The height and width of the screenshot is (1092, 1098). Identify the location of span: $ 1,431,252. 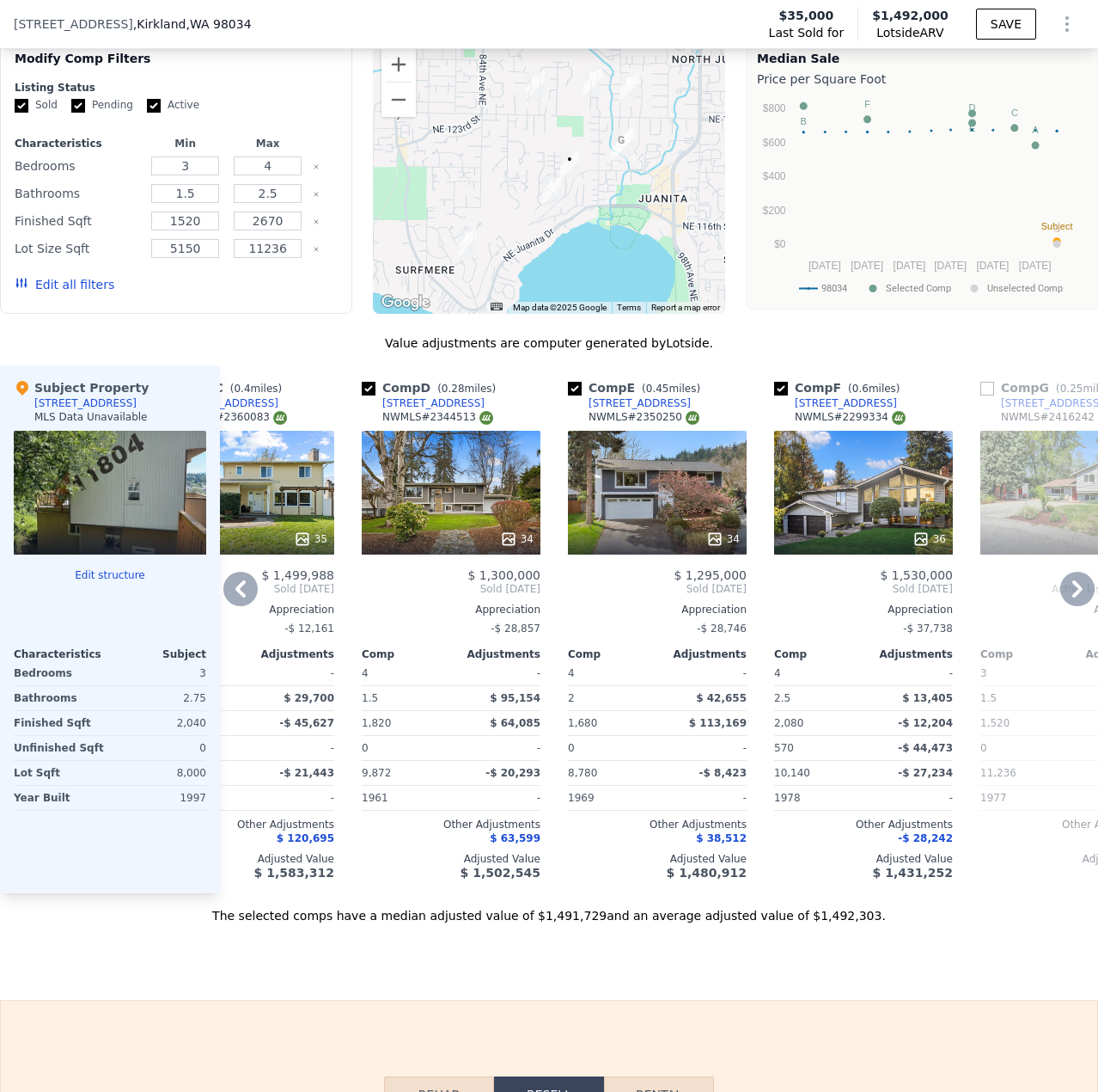
(913, 872).